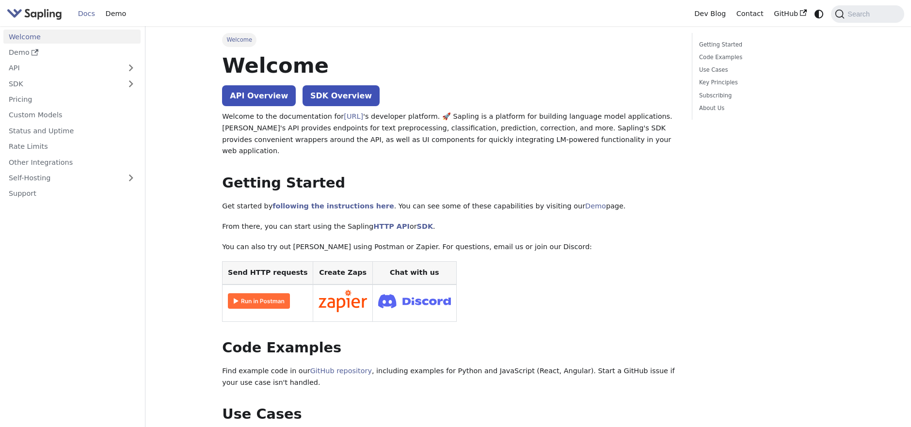 The height and width of the screenshot is (427, 911). Describe the element at coordinates (341, 96) in the screenshot. I see `a: SDK Overview` at that location.